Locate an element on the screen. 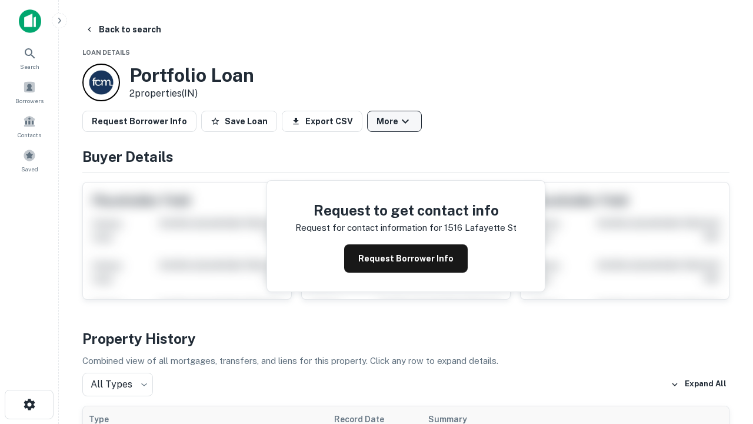 This screenshot has height=424, width=753. button: Expand All is located at coordinates (698, 384).